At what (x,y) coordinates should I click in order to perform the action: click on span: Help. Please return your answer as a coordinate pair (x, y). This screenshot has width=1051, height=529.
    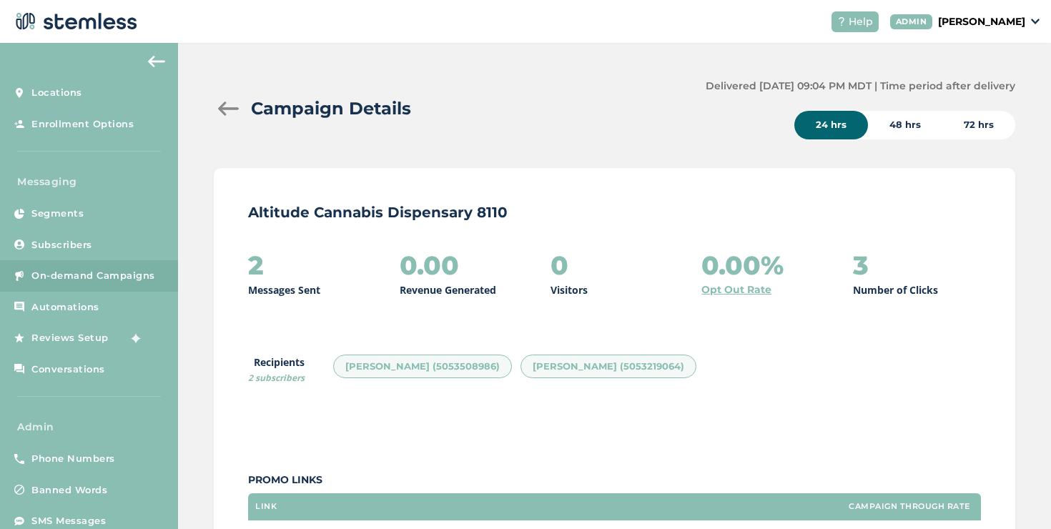
    Looking at the image, I should click on (861, 21).